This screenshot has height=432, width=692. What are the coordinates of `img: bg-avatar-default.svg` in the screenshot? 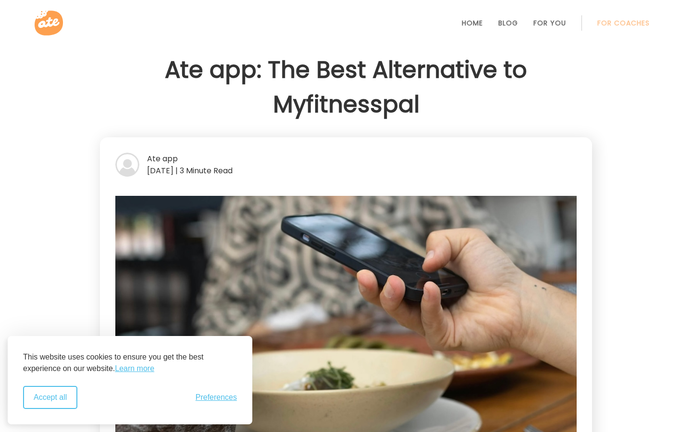 It's located at (127, 165).